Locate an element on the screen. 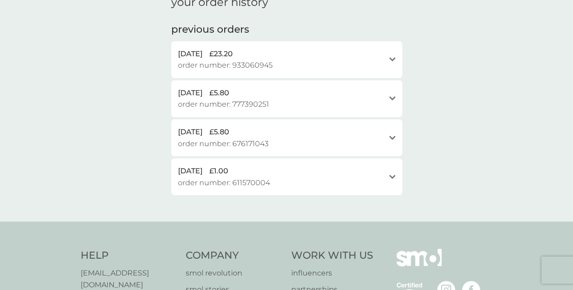 This screenshot has height=290, width=573. a: influencers is located at coordinates (332, 273).